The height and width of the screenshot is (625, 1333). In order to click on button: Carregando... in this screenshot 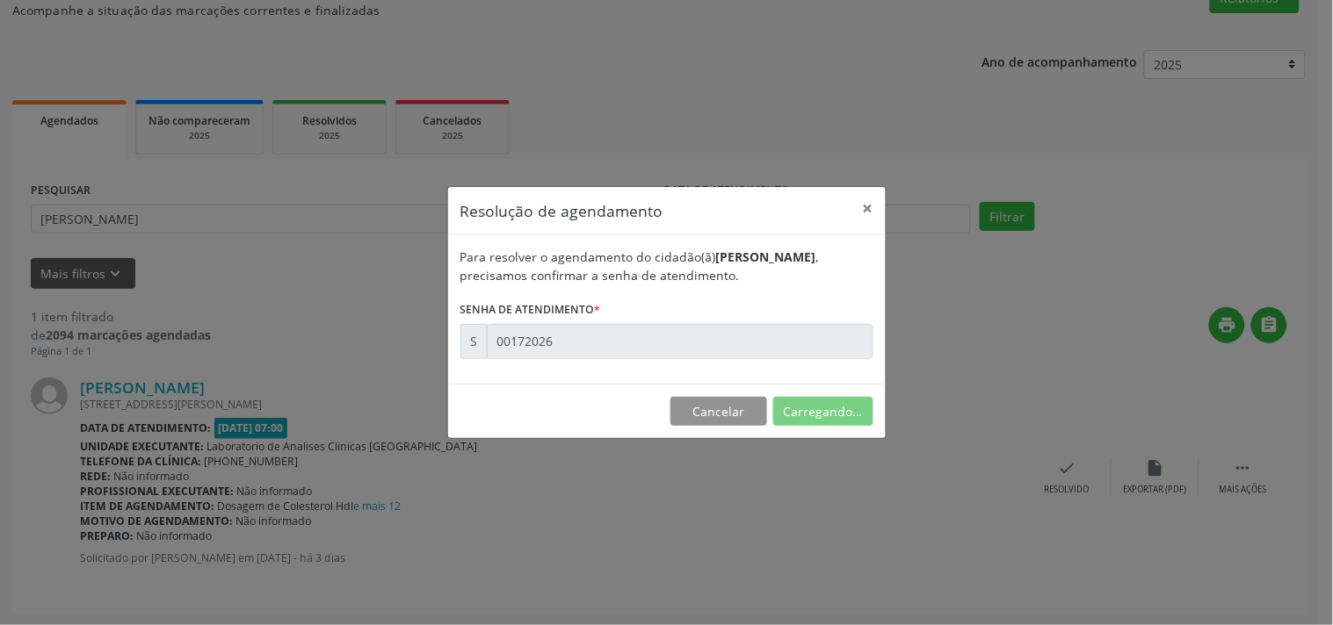, I will do `click(823, 412)`.